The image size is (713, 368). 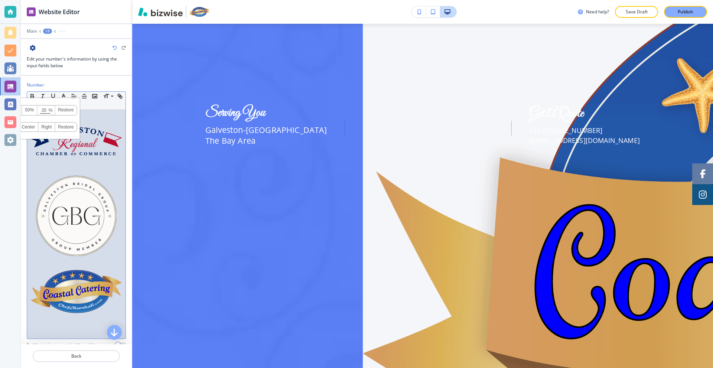 I want to click on img: editor icon, so click(x=31, y=12).